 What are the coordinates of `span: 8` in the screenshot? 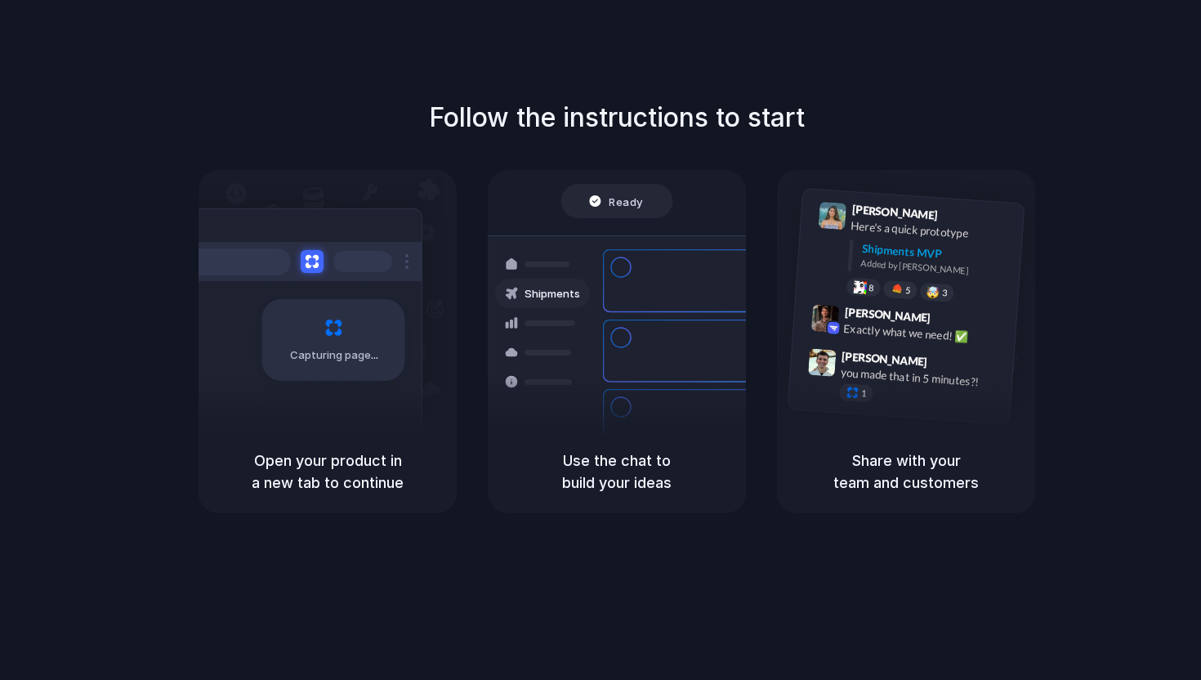 It's located at (871, 288).